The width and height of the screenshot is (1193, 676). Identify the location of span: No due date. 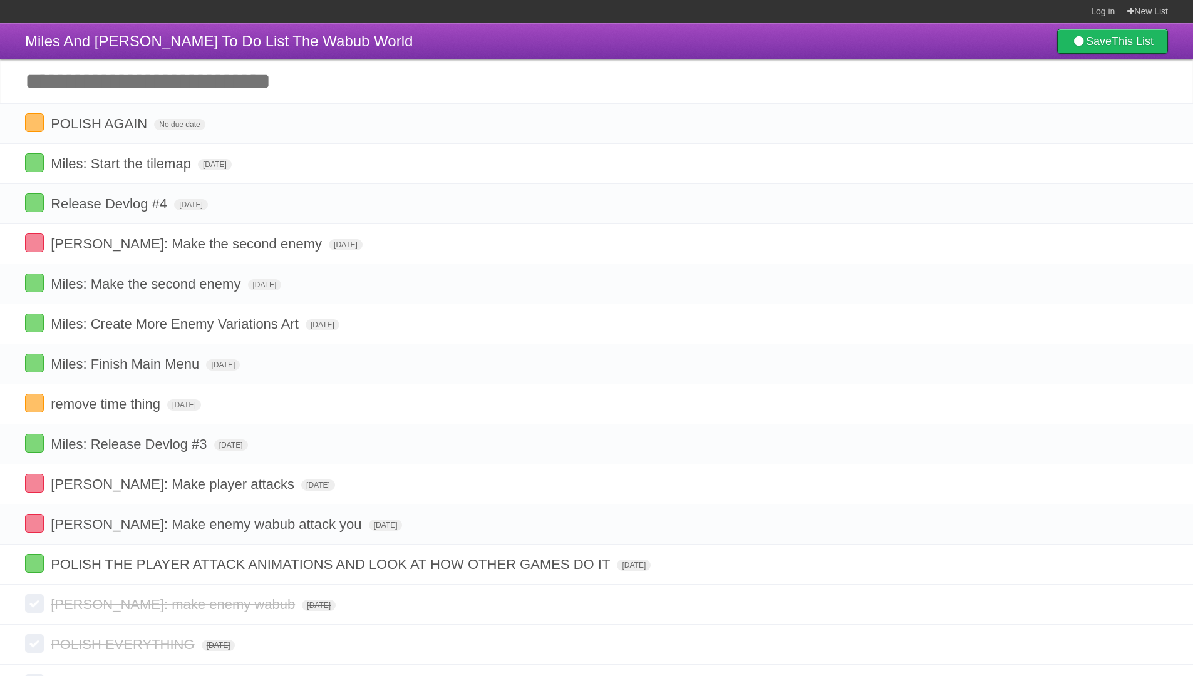
(179, 125).